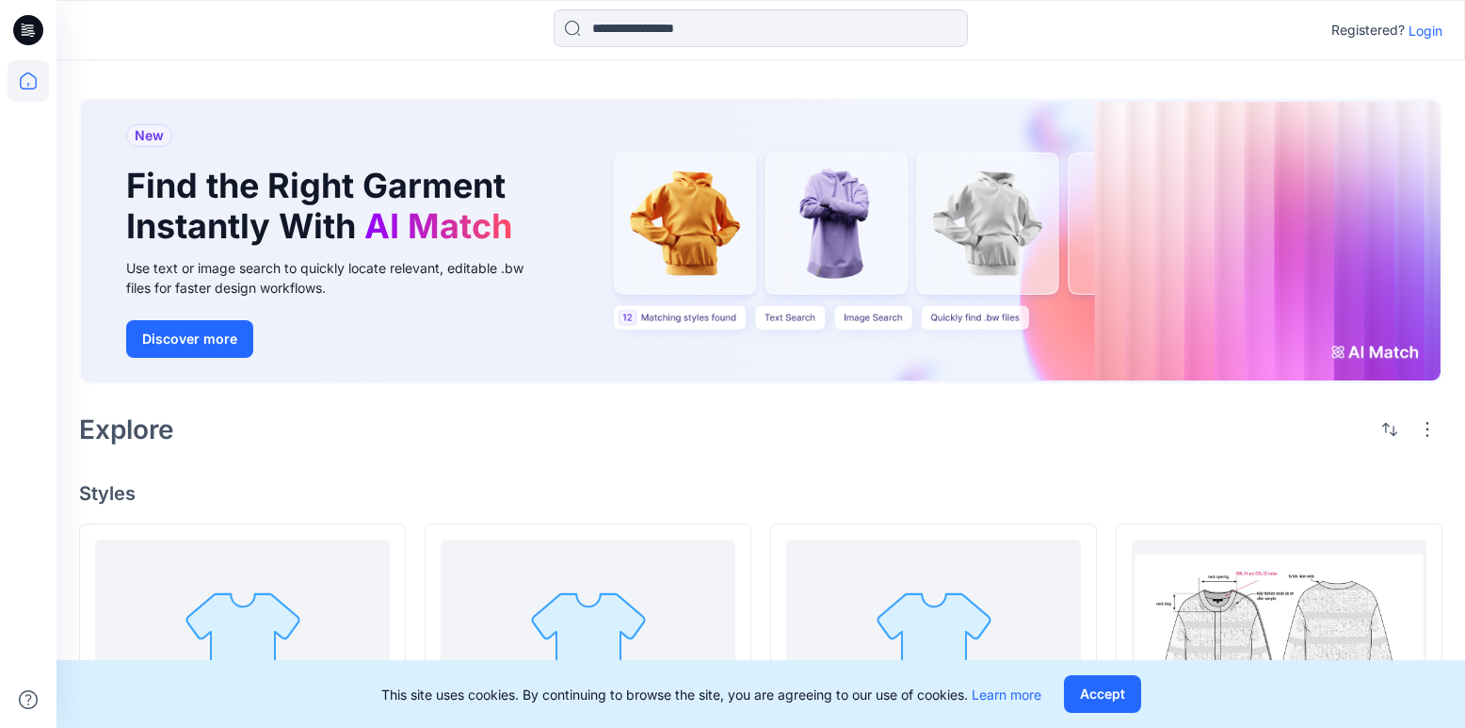 This screenshot has width=1465, height=728. What do you see at coordinates (1368, 30) in the screenshot?
I see `p: Registered?` at bounding box center [1368, 30].